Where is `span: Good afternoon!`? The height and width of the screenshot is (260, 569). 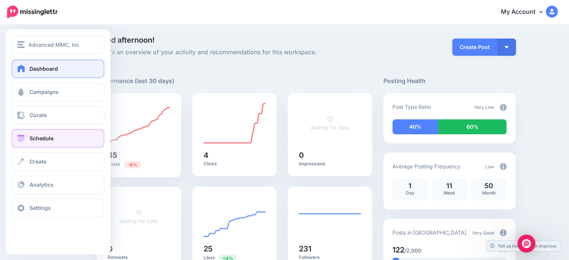 span: Good afternoon! is located at coordinates (125, 40).